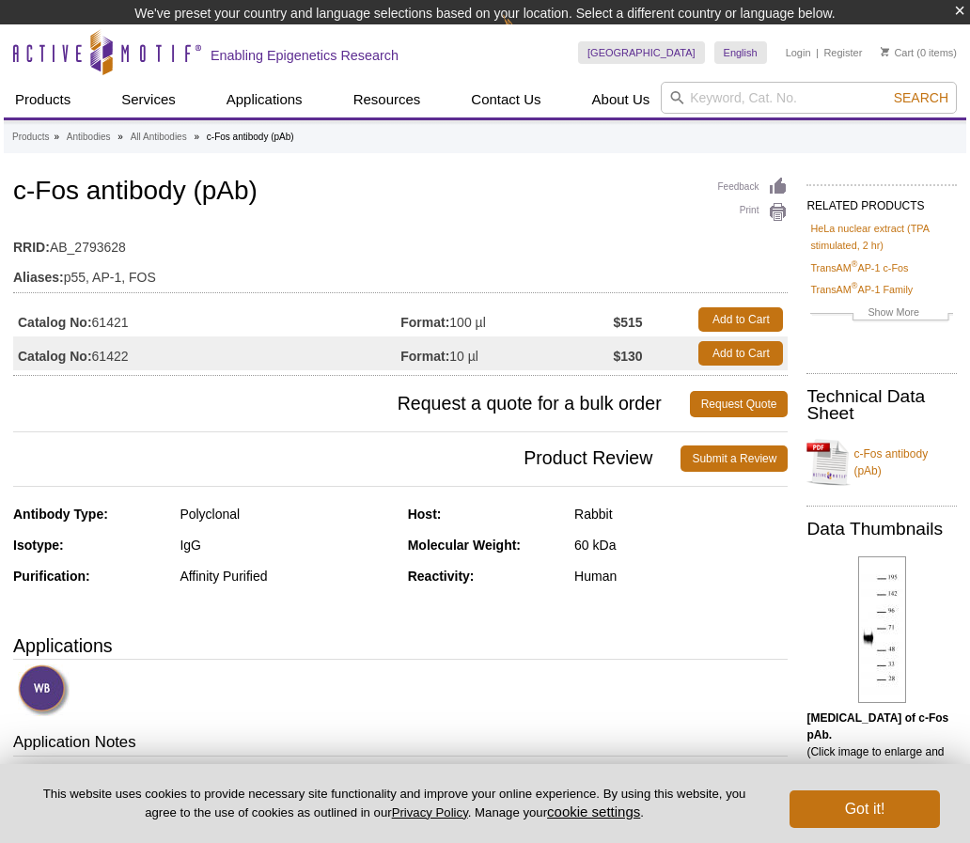 Image resolution: width=970 pixels, height=843 pixels. Describe the element at coordinates (400, 193) in the screenshot. I see `h1: c-Fos antibody (pAb)` at that location.